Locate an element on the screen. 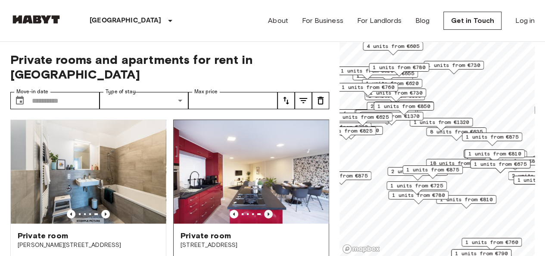 This screenshot has width=545, height=256. span: 2 units from €865 is located at coordinates (418, 171).